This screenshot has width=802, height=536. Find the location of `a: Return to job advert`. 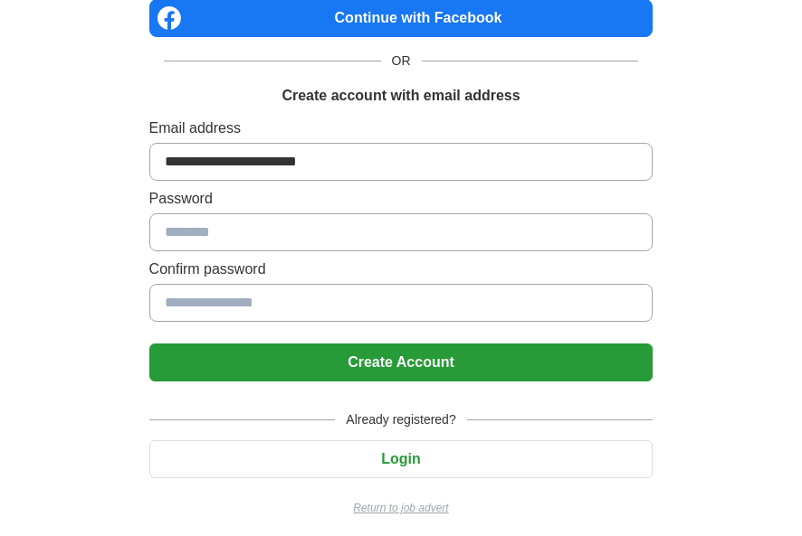

a: Return to job advert is located at coordinates (401, 508).